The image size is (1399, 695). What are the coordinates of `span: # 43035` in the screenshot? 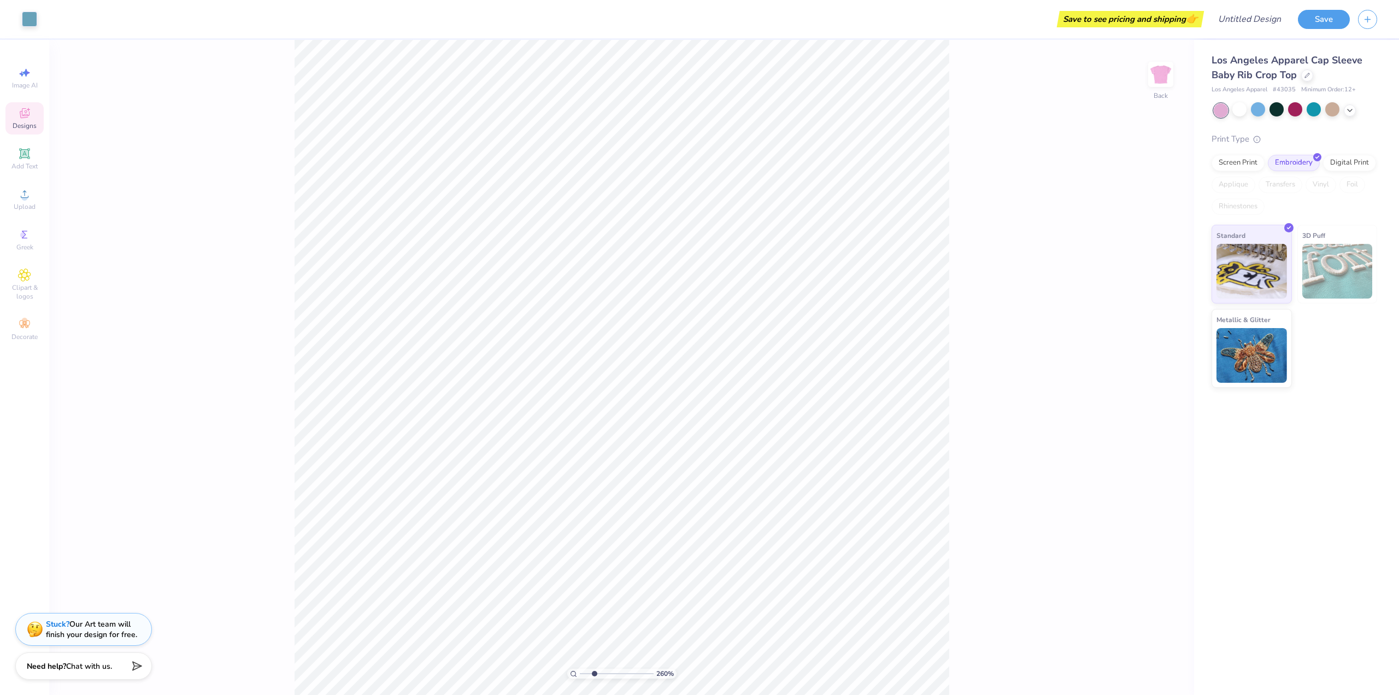 It's located at (1285, 90).